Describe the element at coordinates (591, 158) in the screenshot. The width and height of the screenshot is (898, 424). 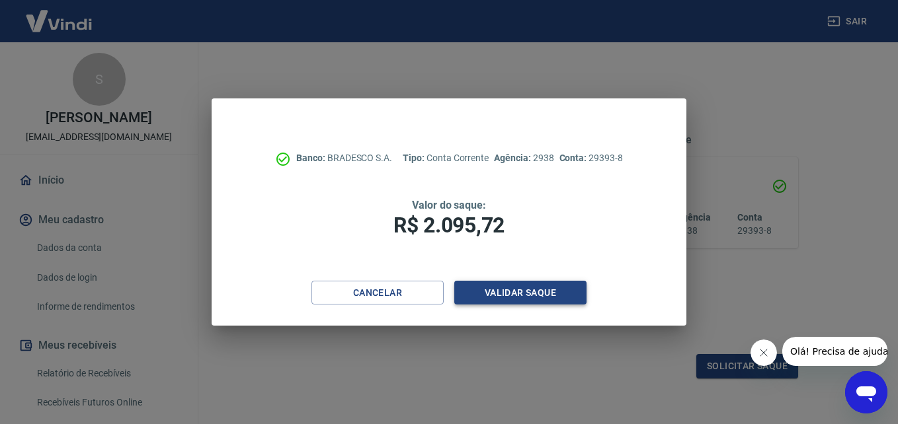
I see `p: 29393-8` at that location.